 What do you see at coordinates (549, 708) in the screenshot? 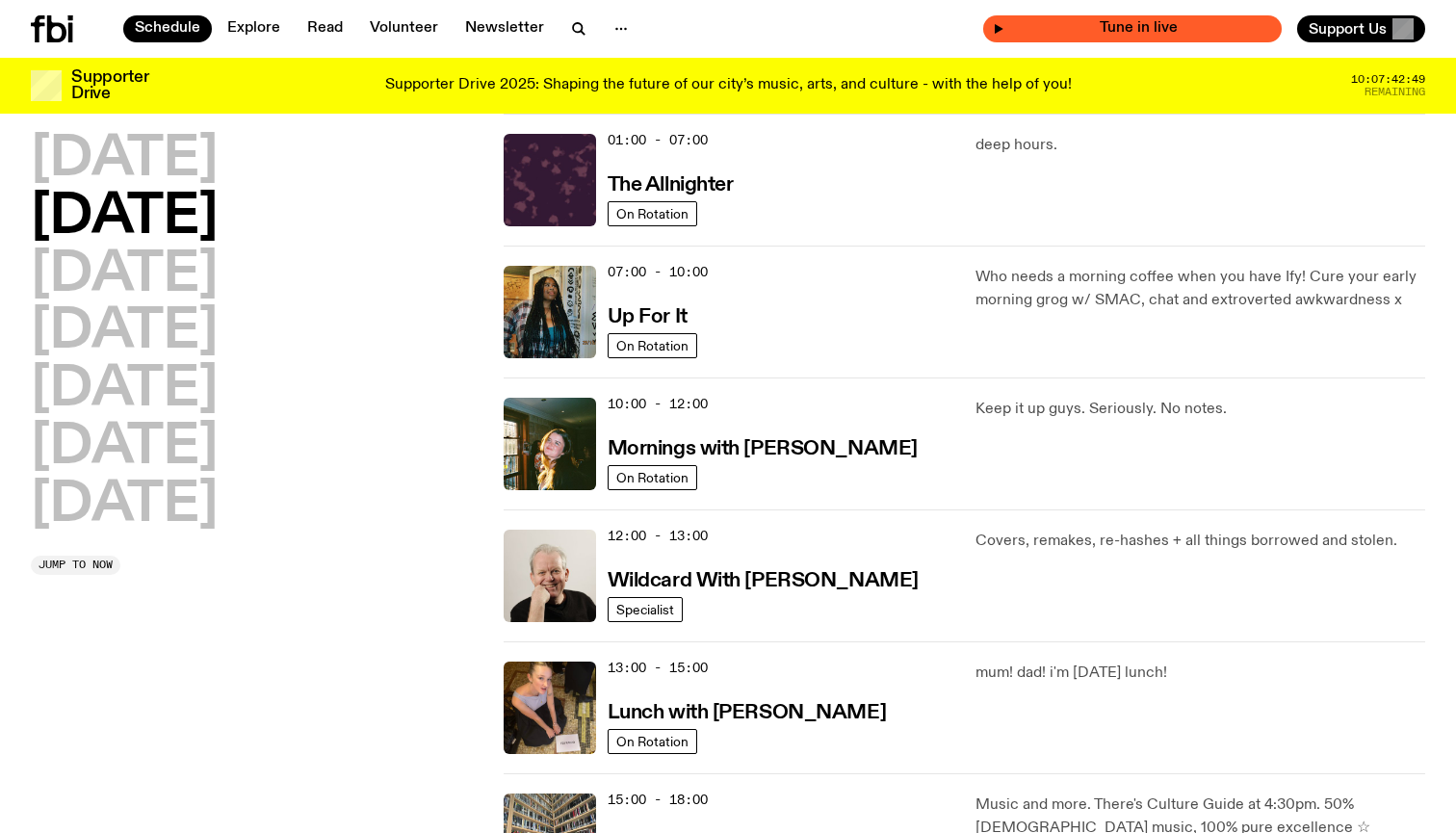
I see `a: SLC lunch cover` at bounding box center [549, 708].